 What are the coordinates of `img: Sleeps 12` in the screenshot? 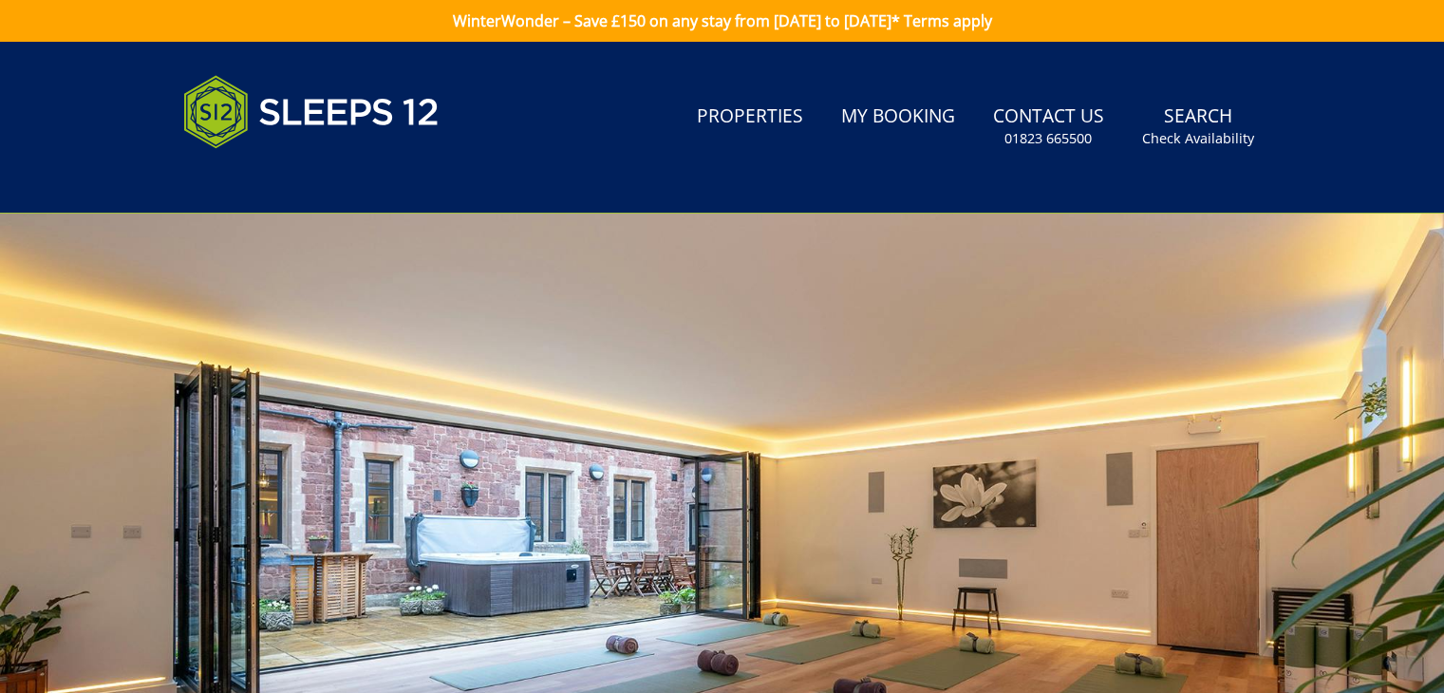 It's located at (311, 112).